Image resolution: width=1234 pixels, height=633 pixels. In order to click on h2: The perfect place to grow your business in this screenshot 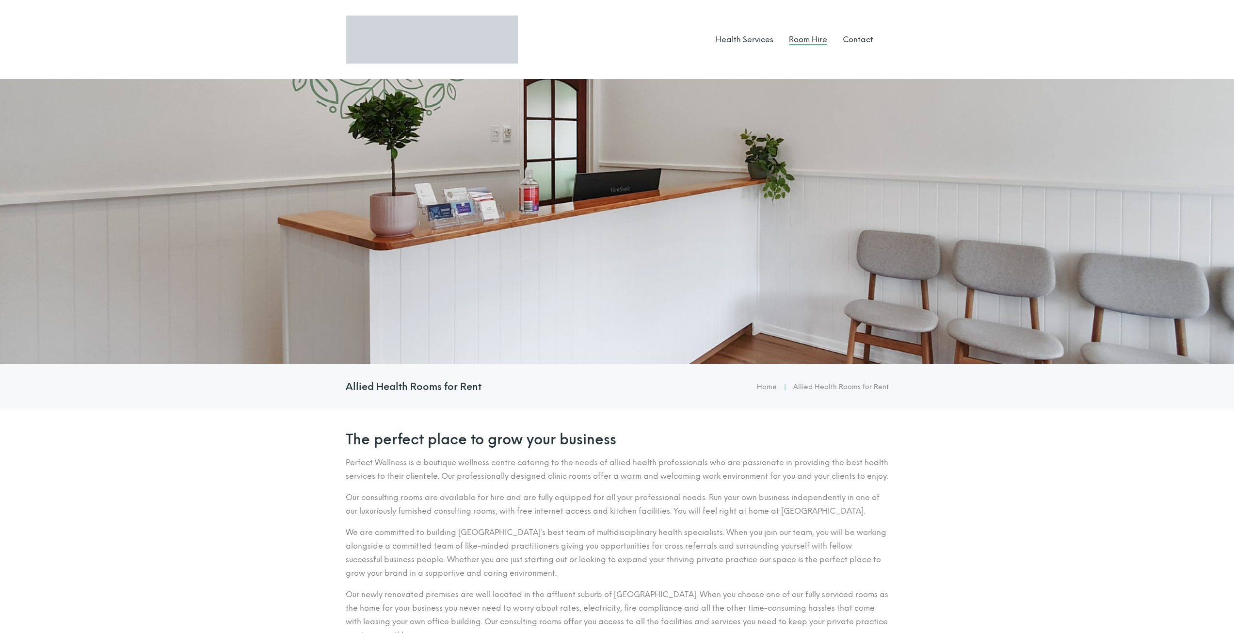, I will do `click(617, 439)`.